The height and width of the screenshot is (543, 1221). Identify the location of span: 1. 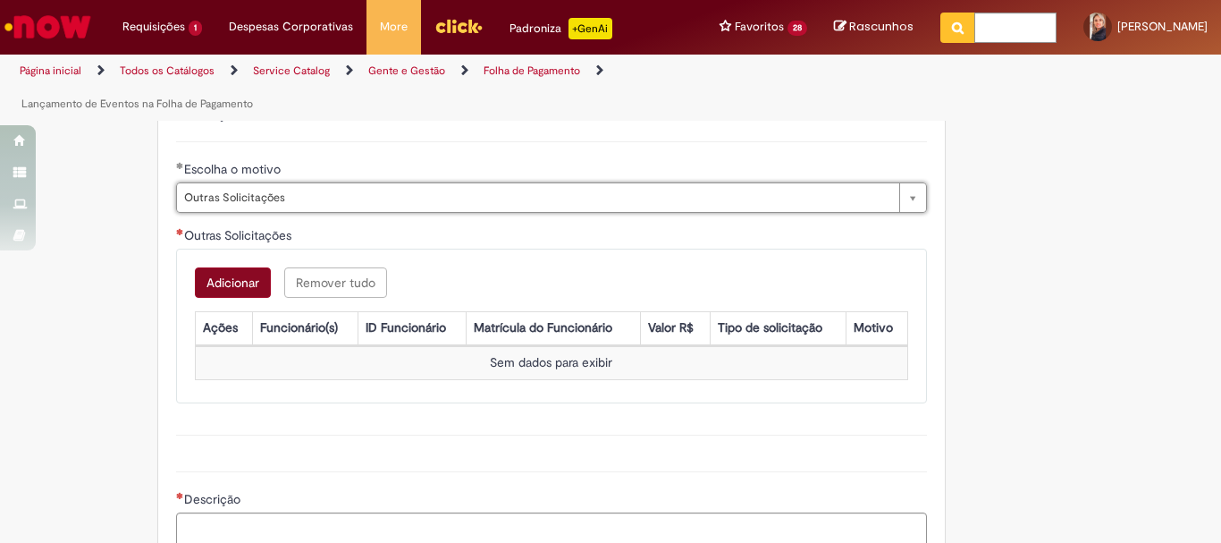
(195, 28).